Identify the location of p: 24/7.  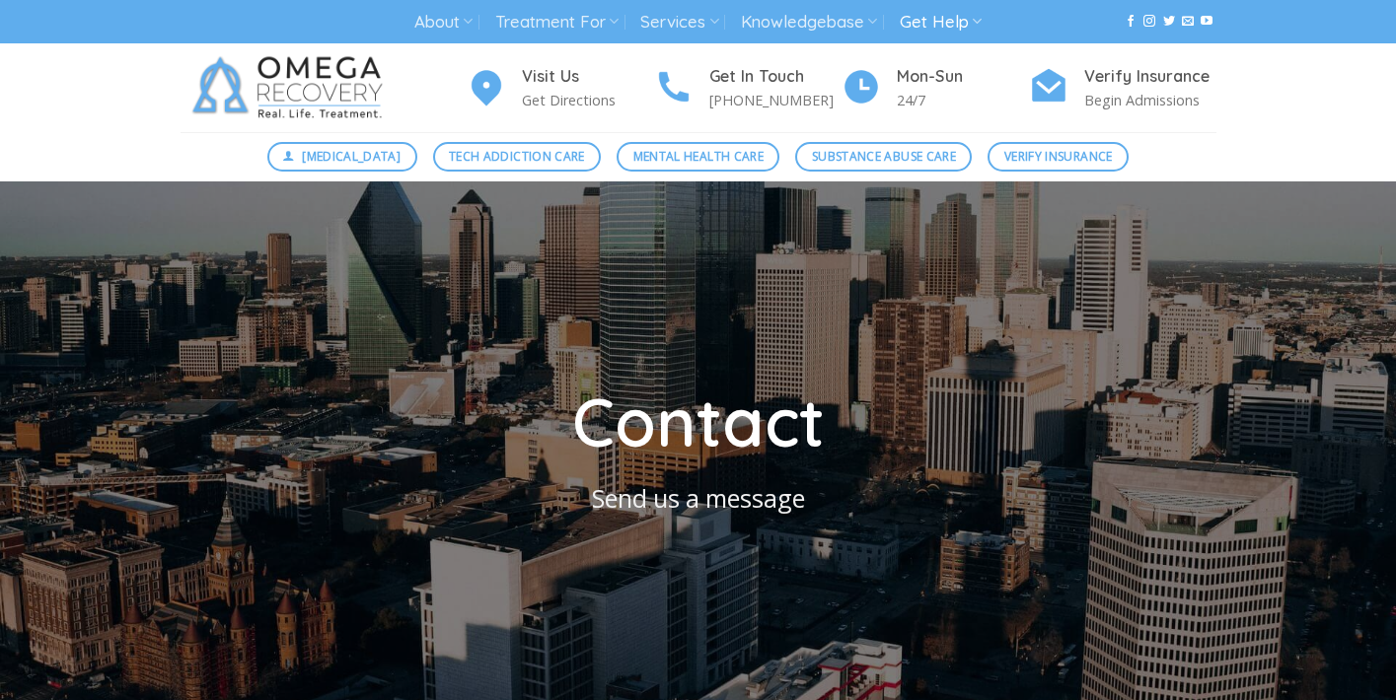
(963, 100).